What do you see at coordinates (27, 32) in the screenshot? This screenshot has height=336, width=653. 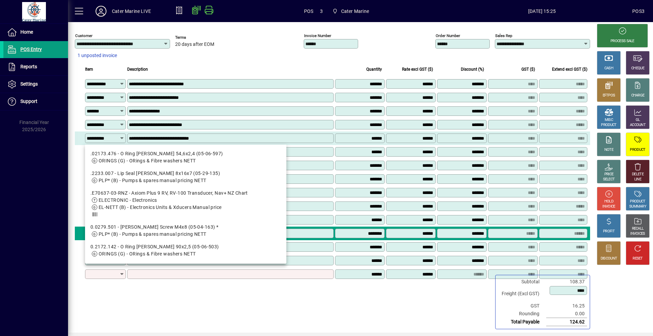 I see `span: Home` at bounding box center [27, 32].